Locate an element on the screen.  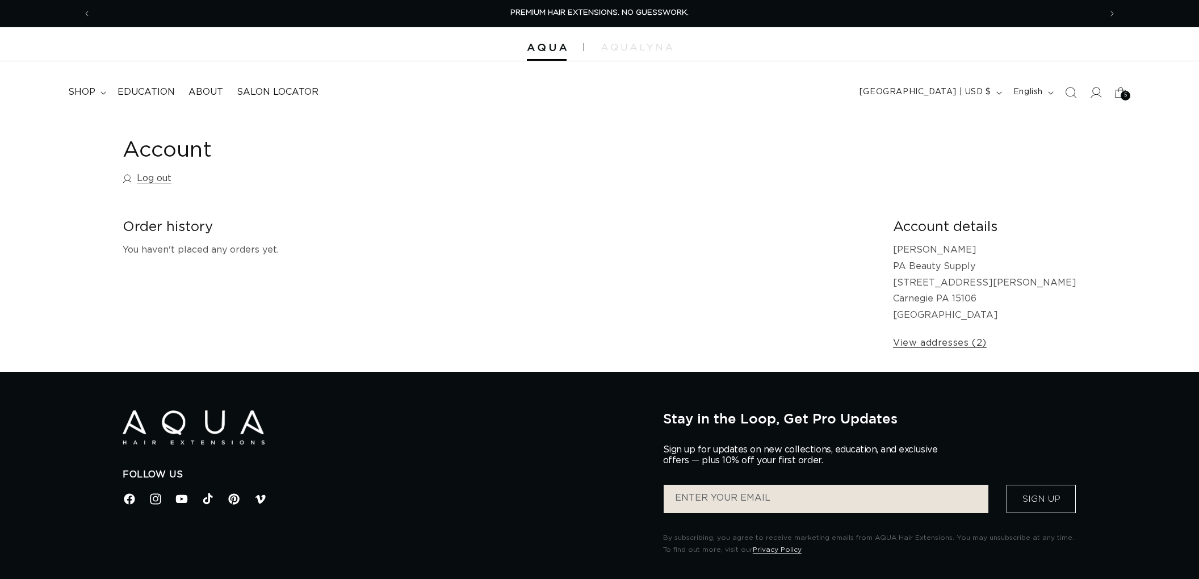
summary: Search is located at coordinates (1071, 93).